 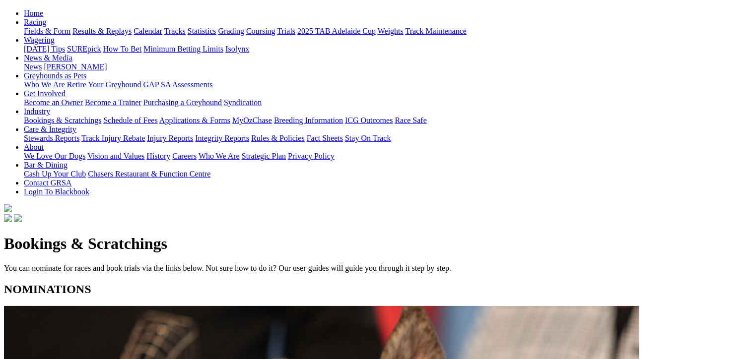 What do you see at coordinates (278, 138) in the screenshot?
I see `a: Rules & Policies` at bounding box center [278, 138].